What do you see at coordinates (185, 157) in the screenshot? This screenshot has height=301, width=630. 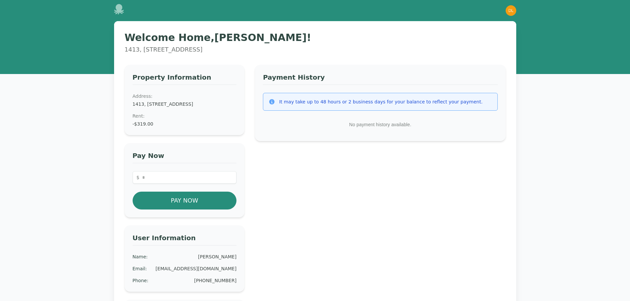 I see `h3: Pay Now` at bounding box center [185, 157].